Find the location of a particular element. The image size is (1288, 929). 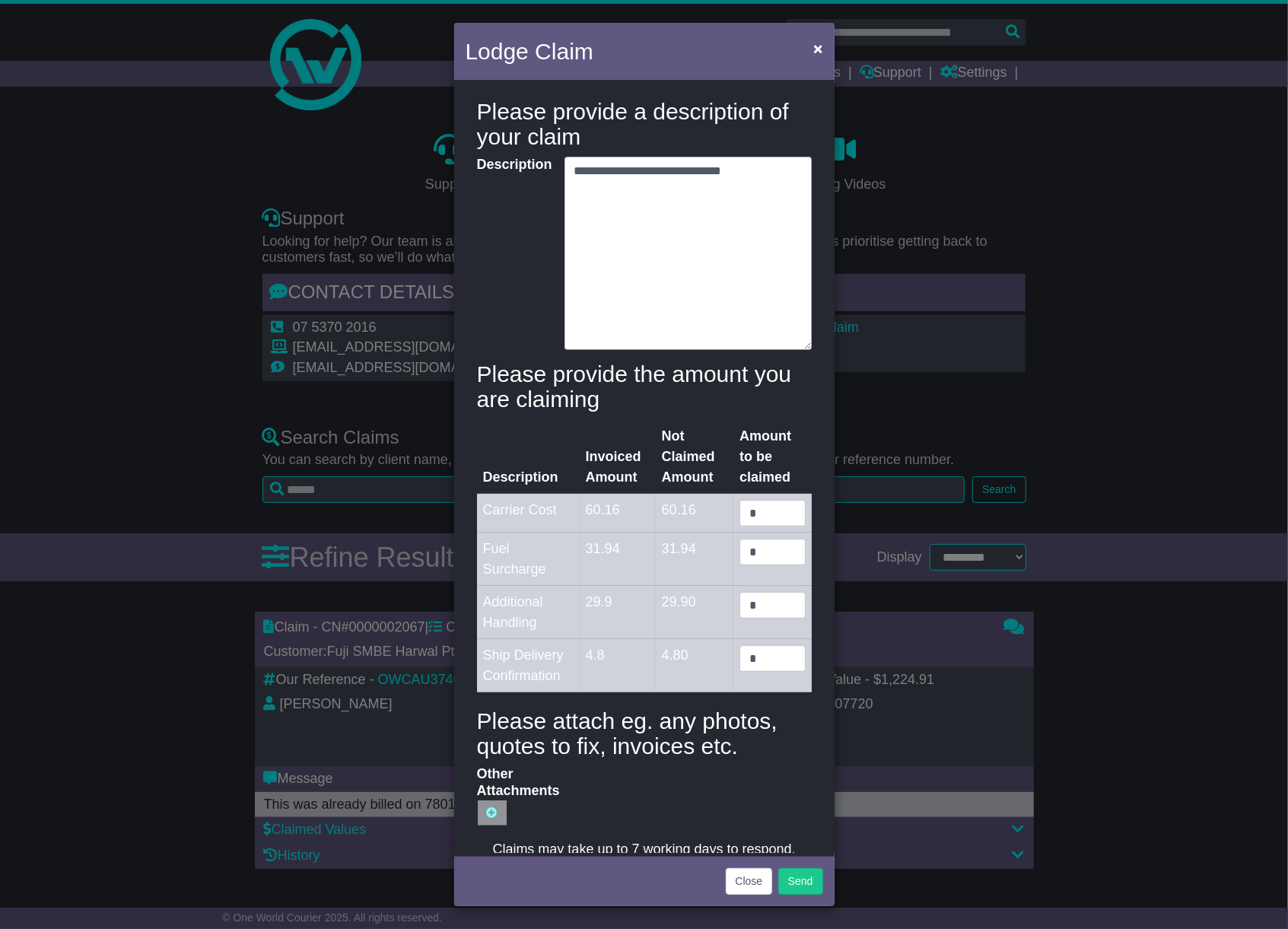

th: Amount to be claimed is located at coordinates (772, 456).